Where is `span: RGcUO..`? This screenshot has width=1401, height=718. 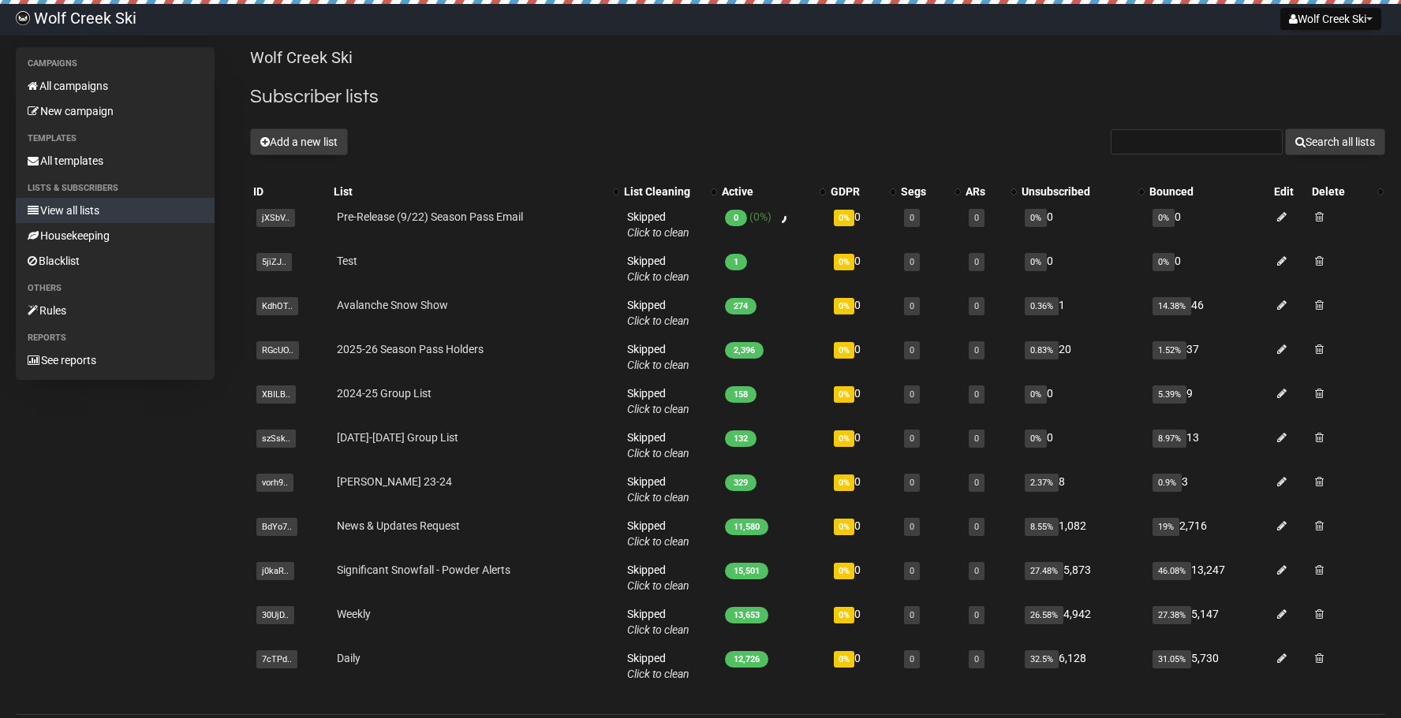 span: RGcUO.. is located at coordinates (278, 350).